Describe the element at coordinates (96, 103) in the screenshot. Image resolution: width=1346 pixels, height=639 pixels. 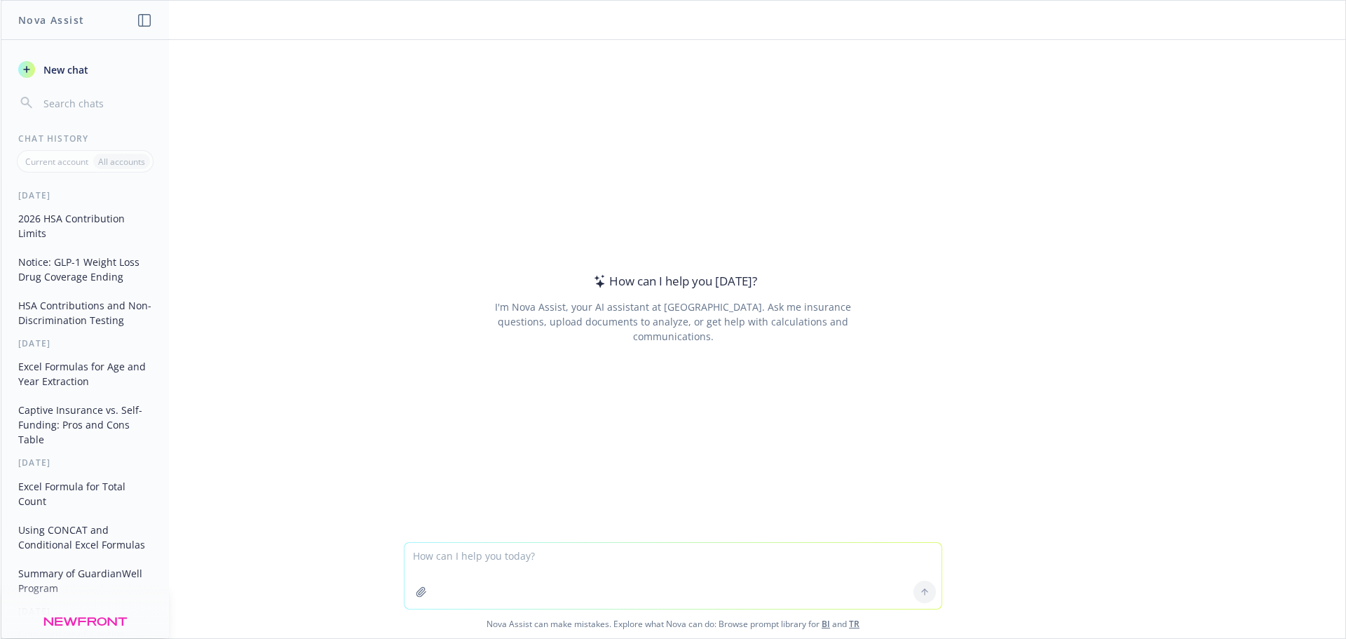
I see `input: Search chats` at that location.